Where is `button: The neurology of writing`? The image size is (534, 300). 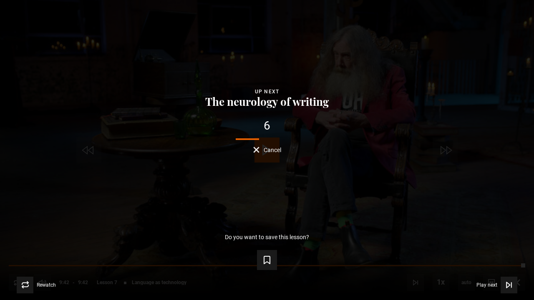
button: The neurology of writing is located at coordinates (267, 102).